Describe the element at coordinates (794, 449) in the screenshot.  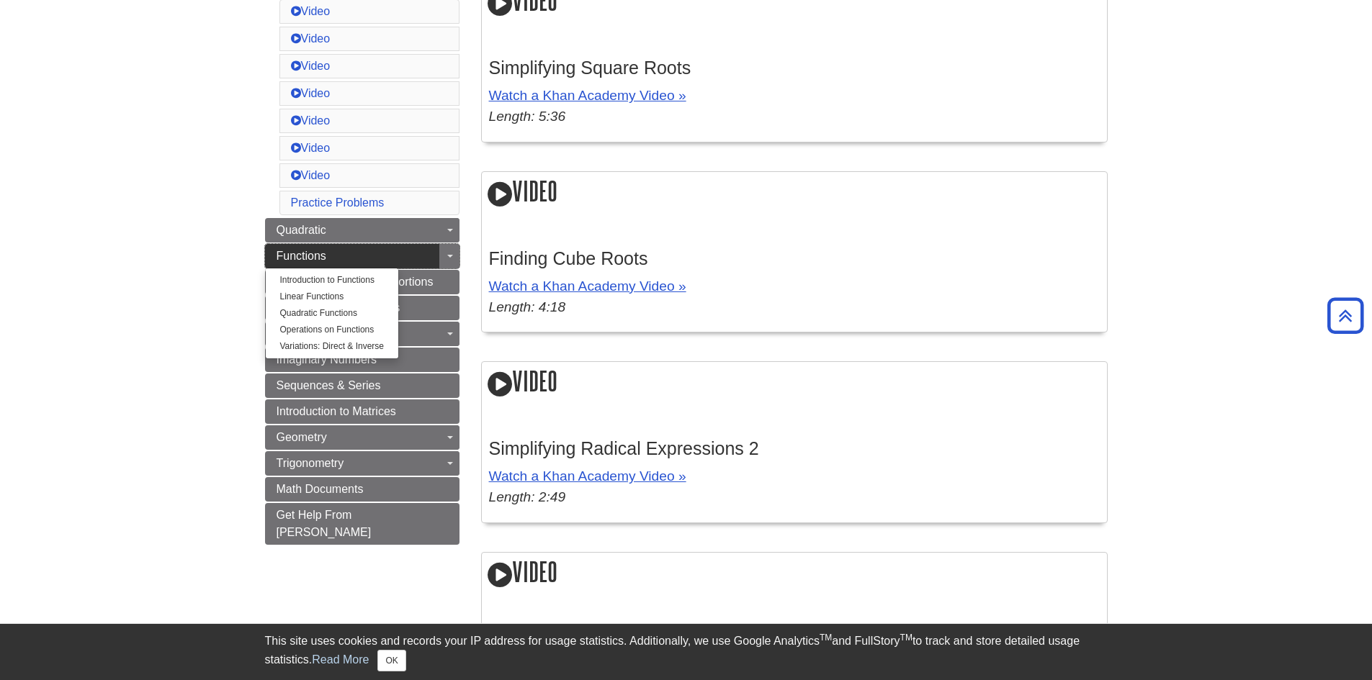
I see `h3: Simplifying Radical Expressions 2` at that location.